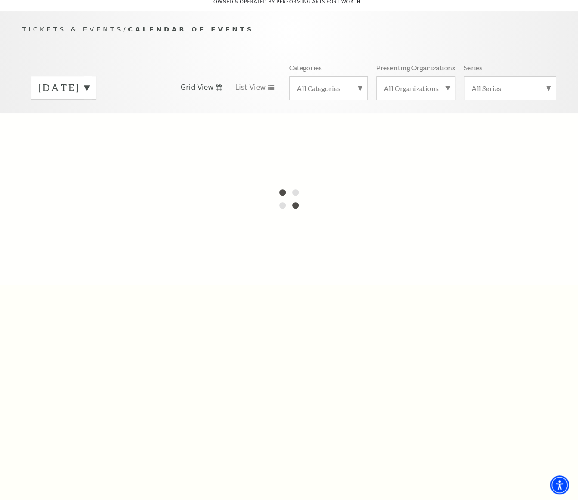 This screenshot has width=578, height=500. Describe the element at coordinates (250, 87) in the screenshot. I see `span: List View` at that location.